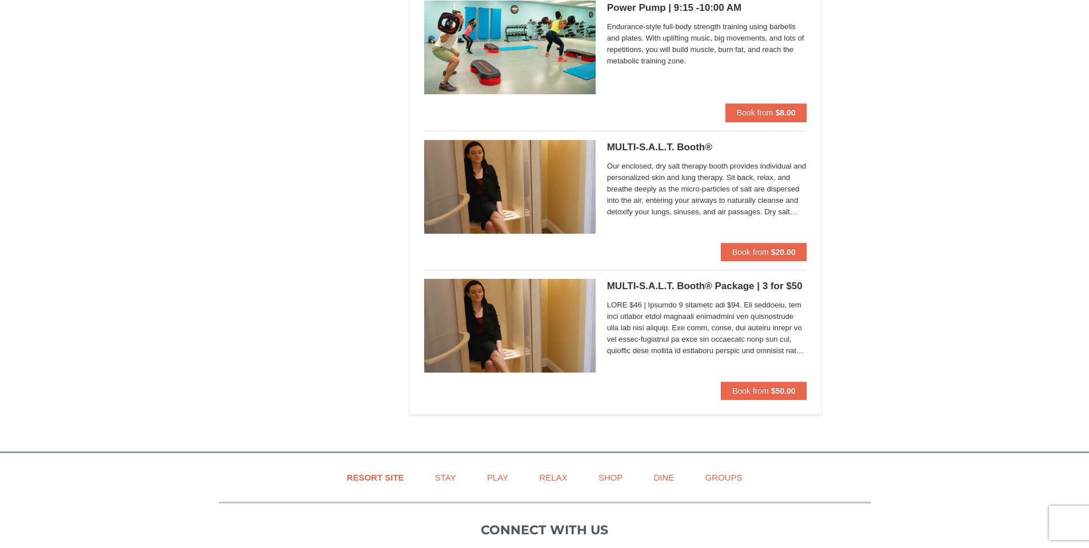  What do you see at coordinates (611, 477) in the screenshot?
I see `a: Shop` at bounding box center [611, 477].